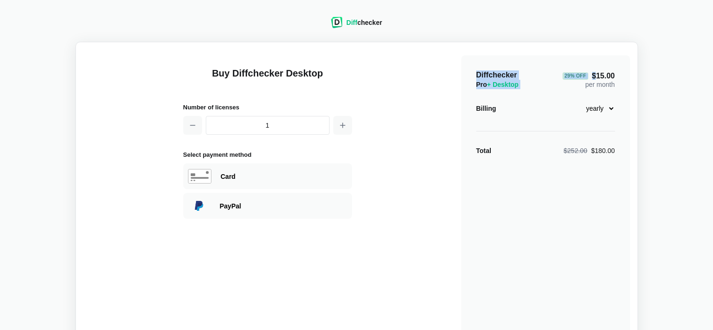 The width and height of the screenshot is (713, 330). What do you see at coordinates (575, 150) in the screenshot?
I see `span: $252.00` at bounding box center [575, 150].